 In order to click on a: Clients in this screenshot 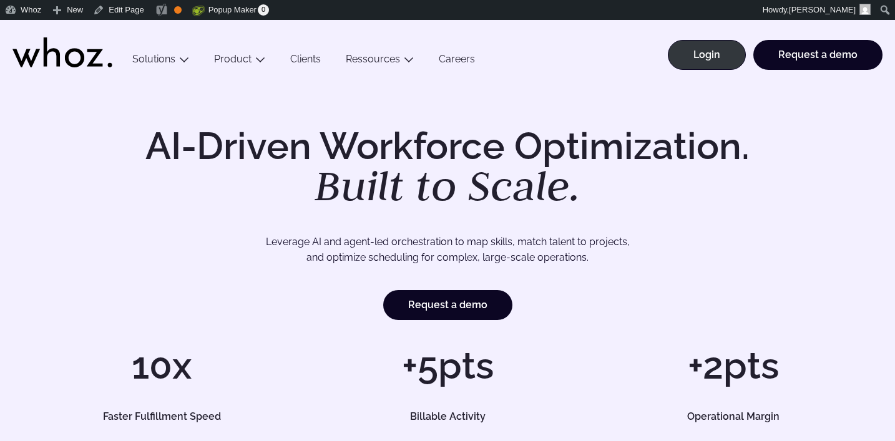, I will do `click(305, 61)`.